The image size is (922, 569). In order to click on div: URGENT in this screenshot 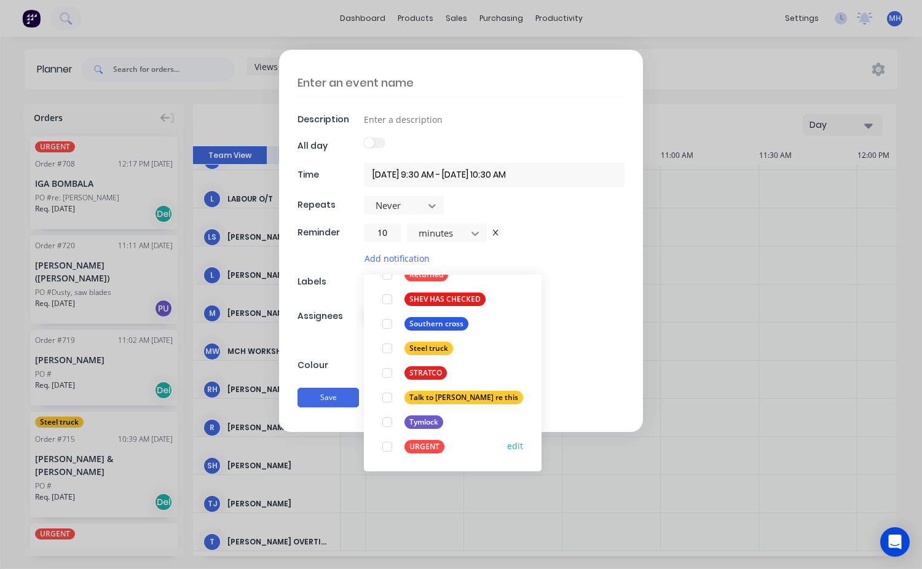, I will do `click(424, 447)`.